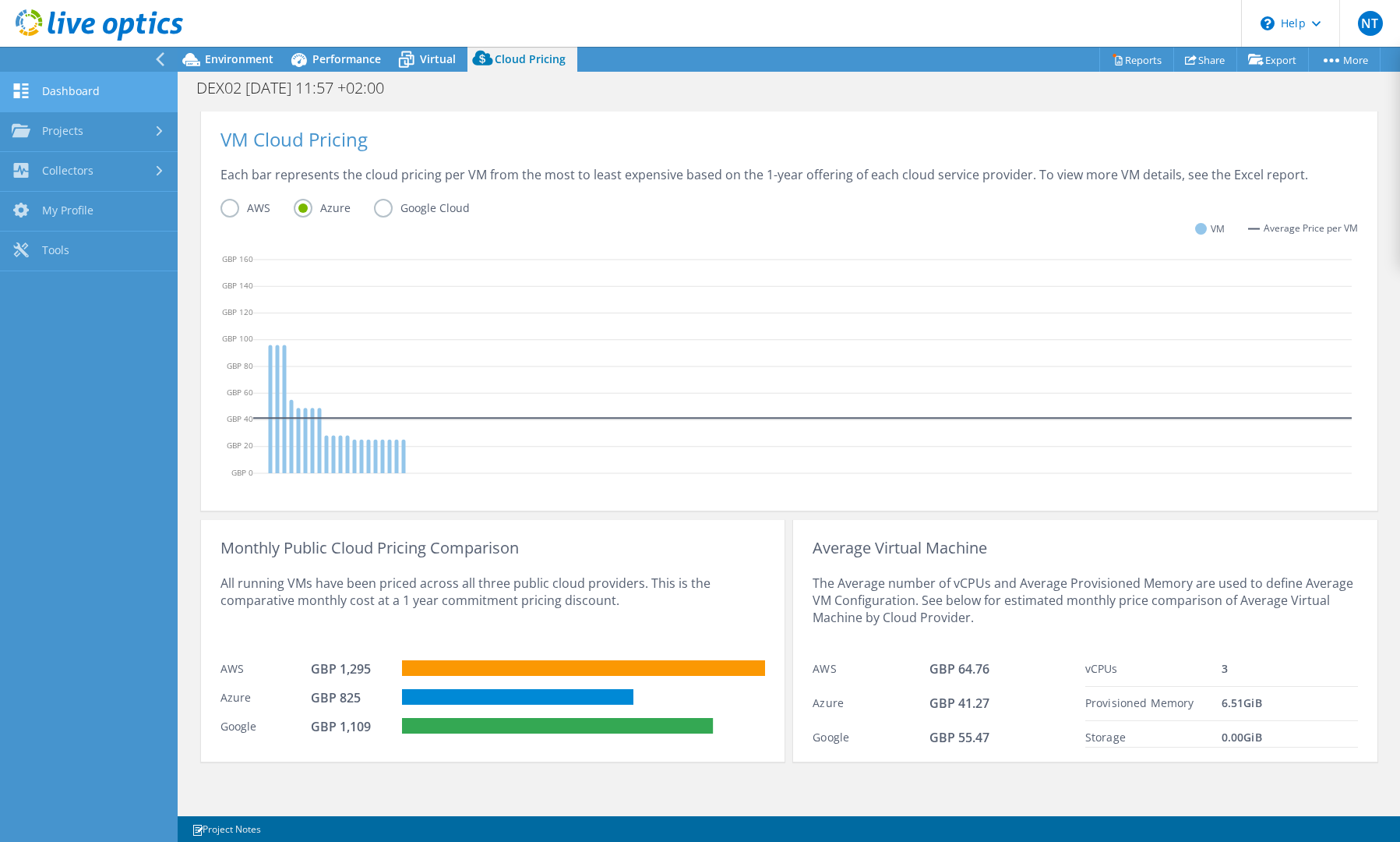  Describe the element at coordinates (1137, 59) in the screenshot. I see `a: Reports` at that location.